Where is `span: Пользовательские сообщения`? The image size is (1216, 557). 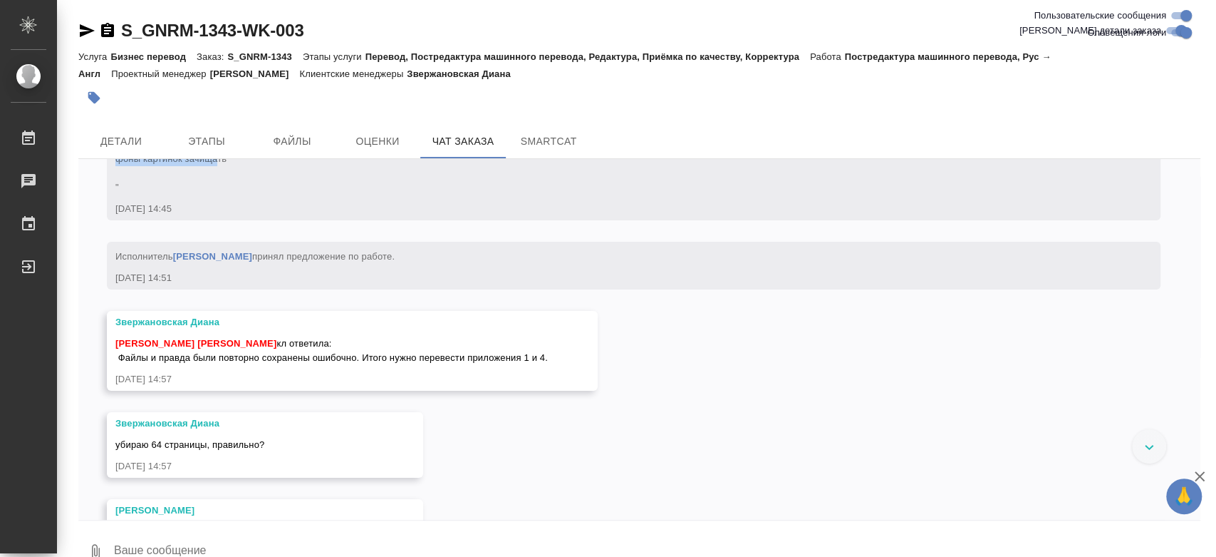 span: Пользовательские сообщения is located at coordinates (1100, 16).